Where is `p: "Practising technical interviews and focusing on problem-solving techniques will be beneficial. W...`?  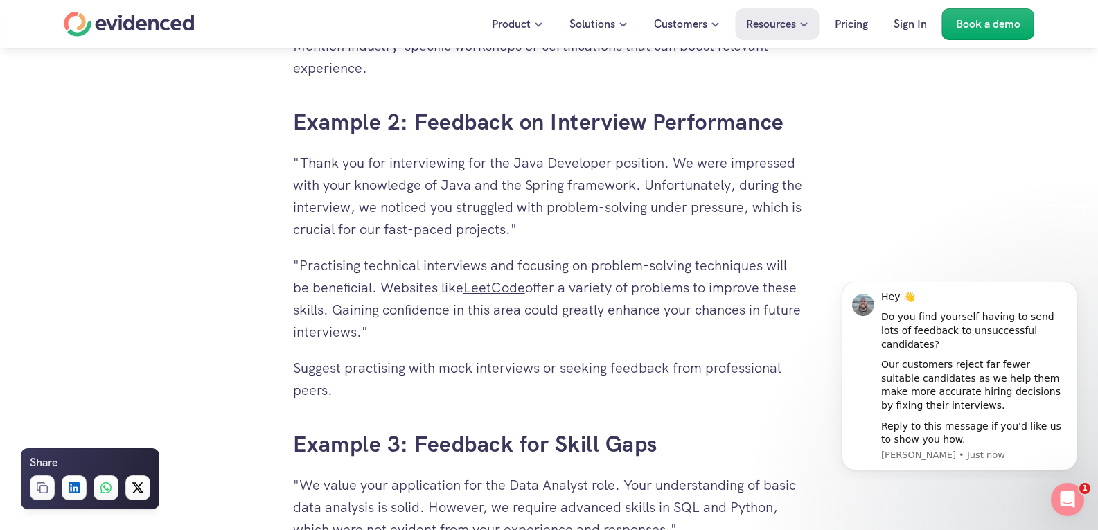 p: "Practising technical interviews and focusing on problem-solving techniques will be beneficial. W... is located at coordinates (549, 299).